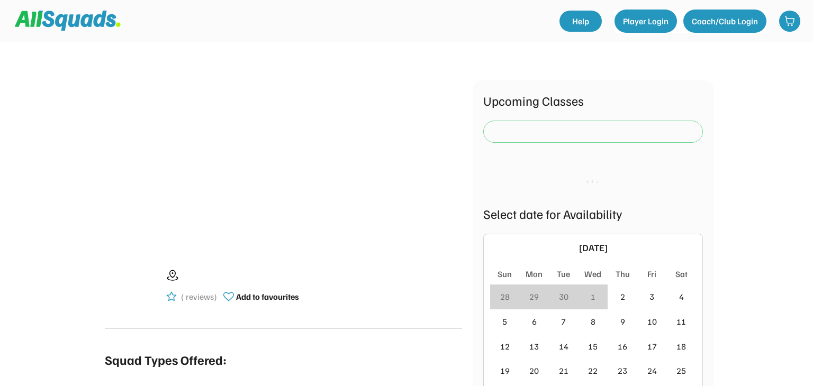  I want to click on div: Sun, so click(504, 274).